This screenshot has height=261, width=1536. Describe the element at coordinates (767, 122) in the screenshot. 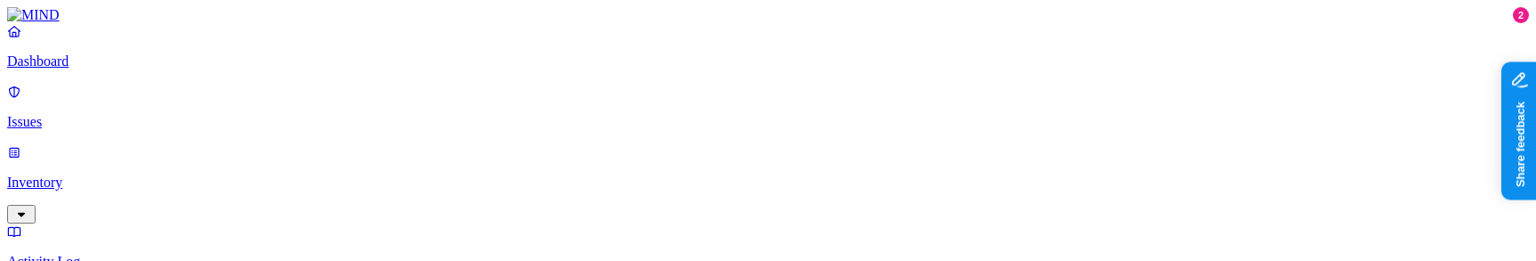

I see `p: Issues` at that location.